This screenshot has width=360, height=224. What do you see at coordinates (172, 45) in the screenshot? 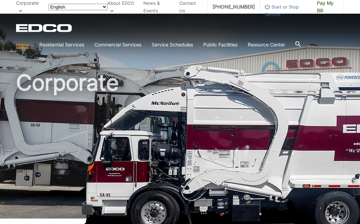
I see `a: Service Schedules` at bounding box center [172, 45].